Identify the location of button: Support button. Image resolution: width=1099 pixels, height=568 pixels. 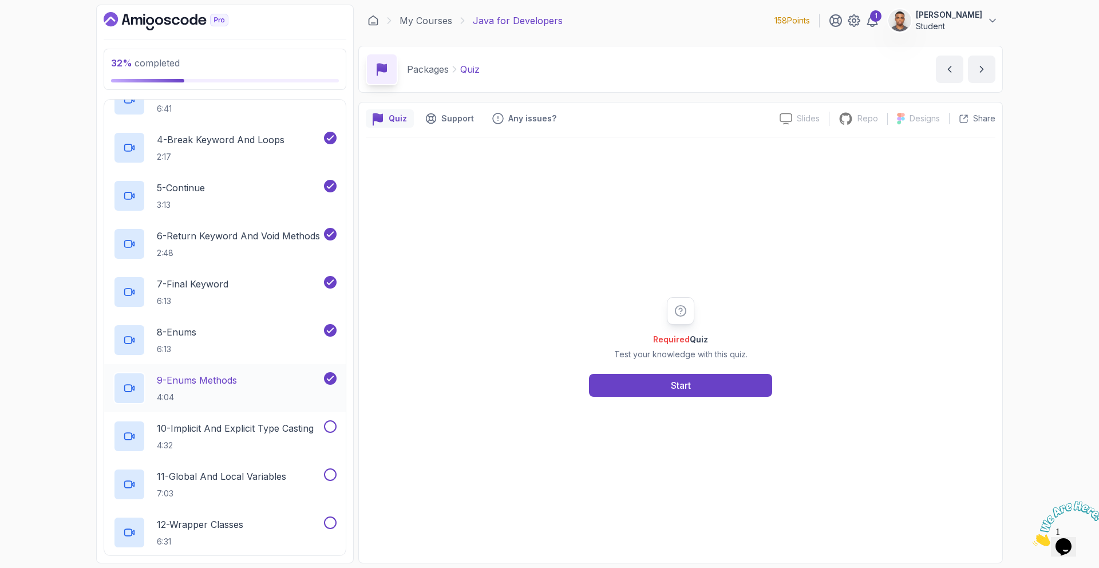
(449, 118).